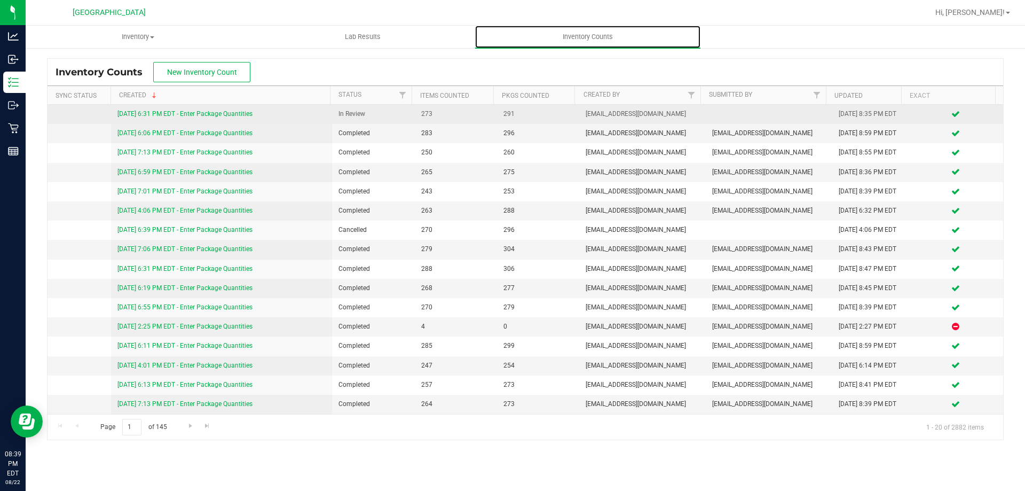 The width and height of the screenshot is (1025, 491). Describe the element at coordinates (538, 210) in the screenshot. I see `span: 288` at that location.